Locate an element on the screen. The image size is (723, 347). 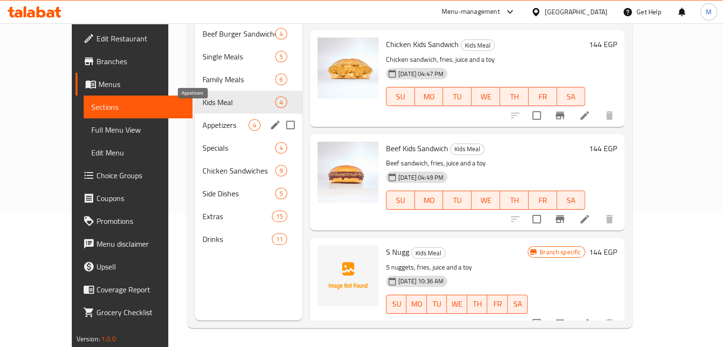
img: S Nugg is located at coordinates (348, 276).